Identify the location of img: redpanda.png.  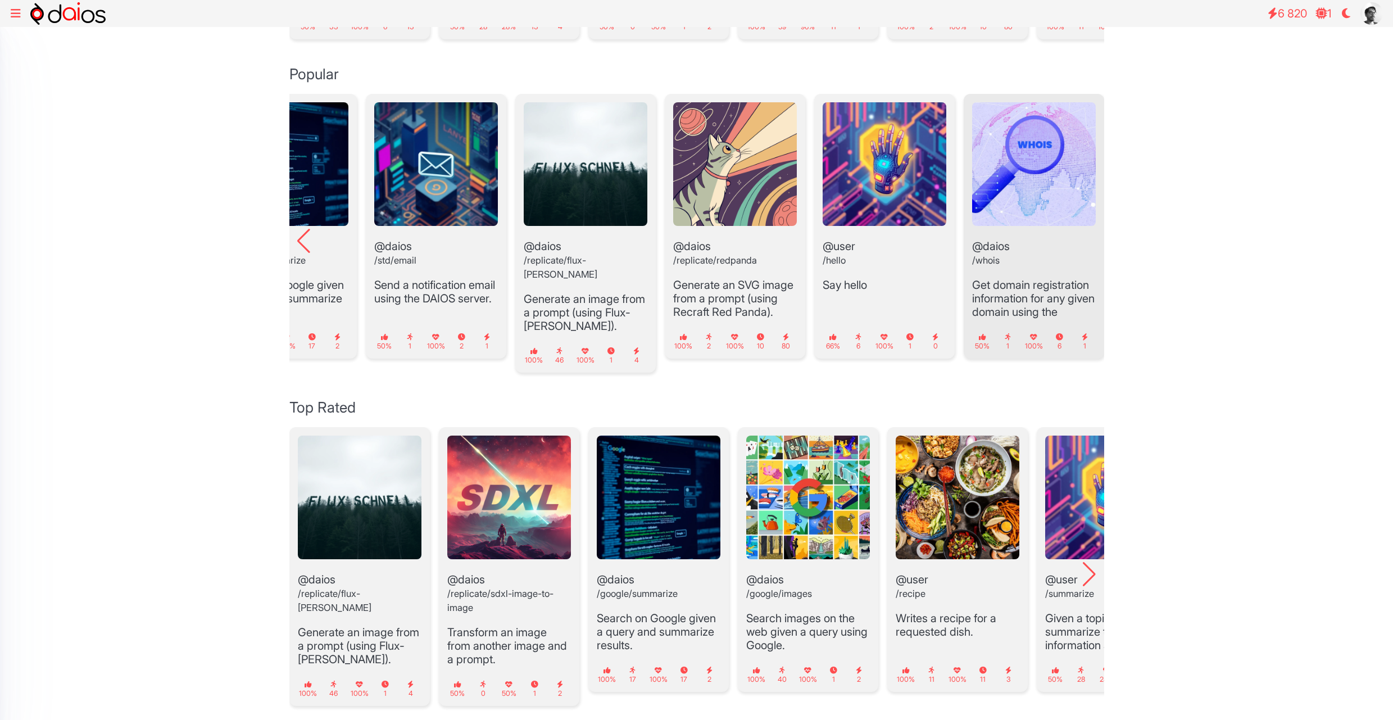
(735, 164).